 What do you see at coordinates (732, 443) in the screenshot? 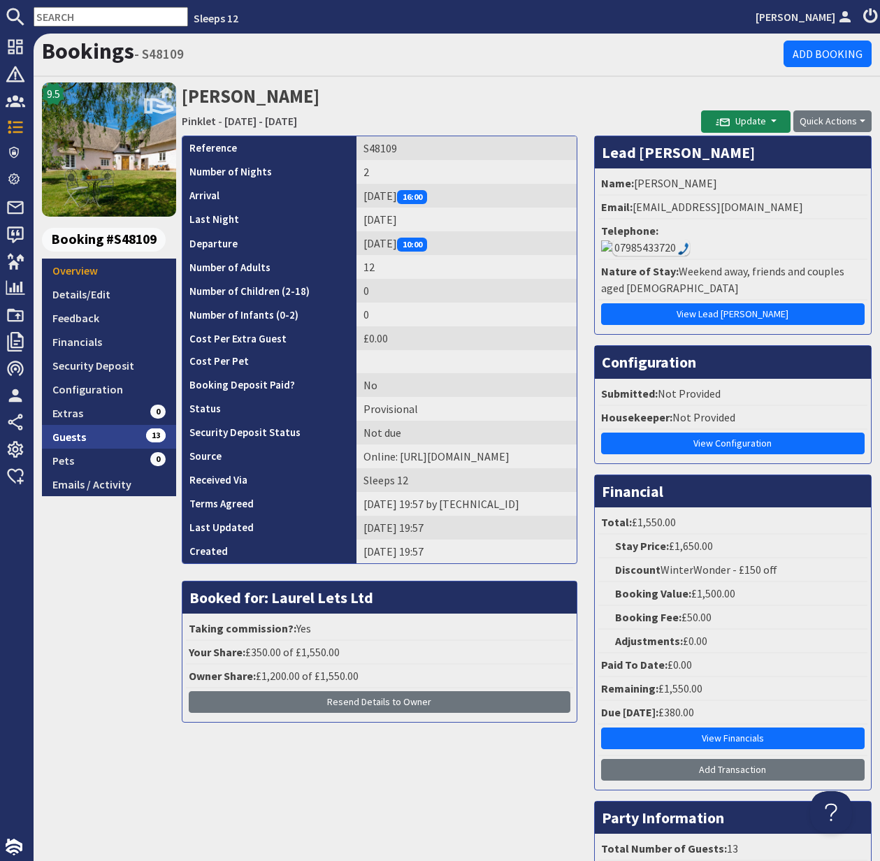
I see `a: View Configuration` at bounding box center [732, 443].